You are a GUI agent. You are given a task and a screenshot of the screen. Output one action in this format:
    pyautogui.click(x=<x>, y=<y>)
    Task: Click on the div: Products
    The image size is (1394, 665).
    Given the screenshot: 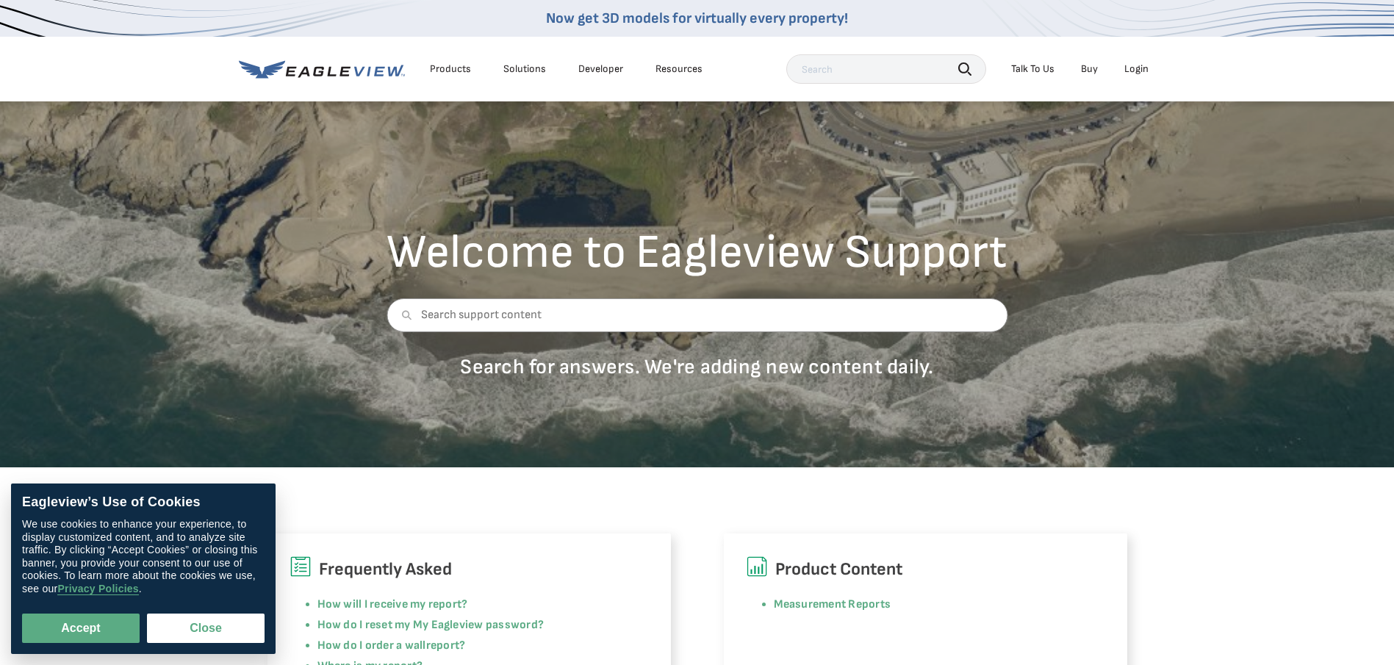 What is the action you would take?
    pyautogui.click(x=451, y=69)
    